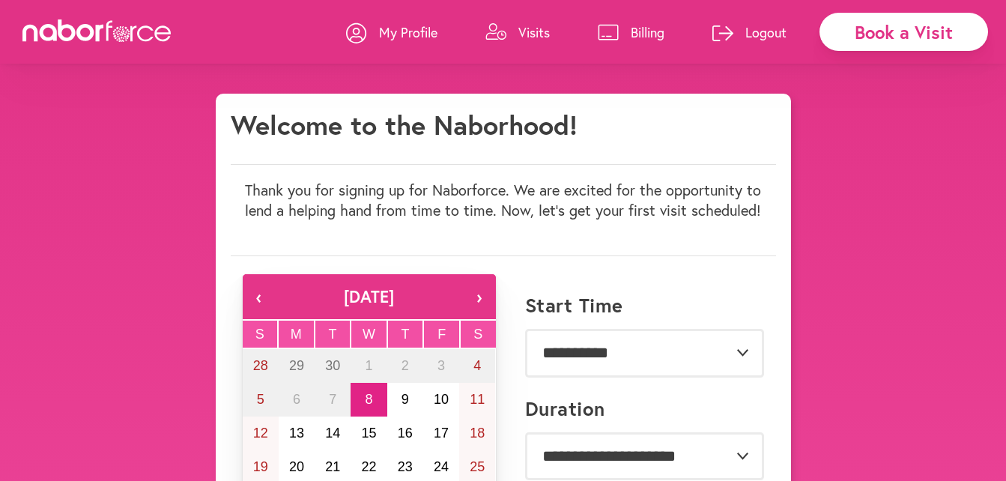 The image size is (1006, 481). What do you see at coordinates (297, 433) in the screenshot?
I see `abbr: October 13, 2025` at bounding box center [297, 433].